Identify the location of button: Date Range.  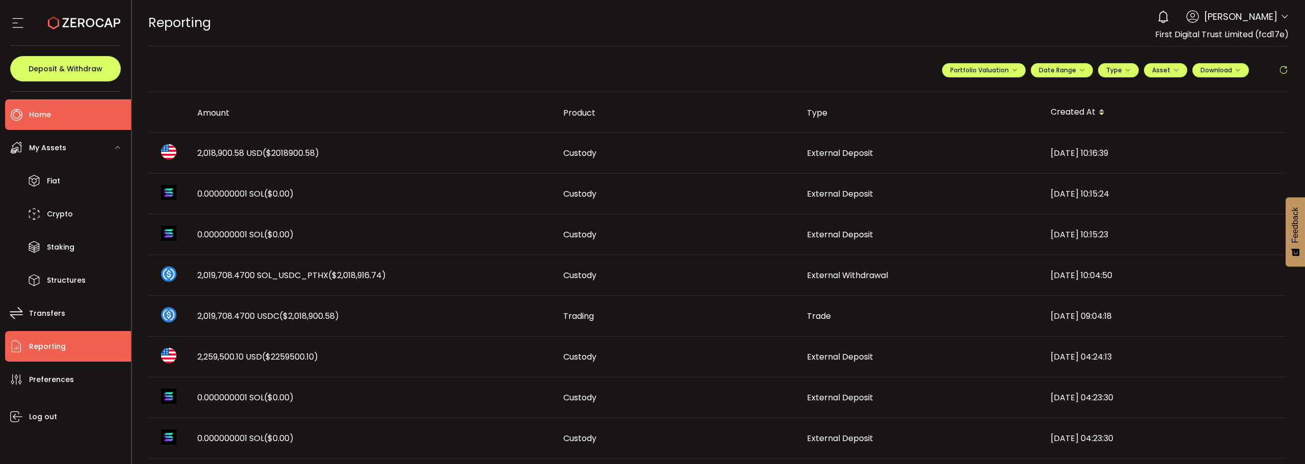
(1062, 70).